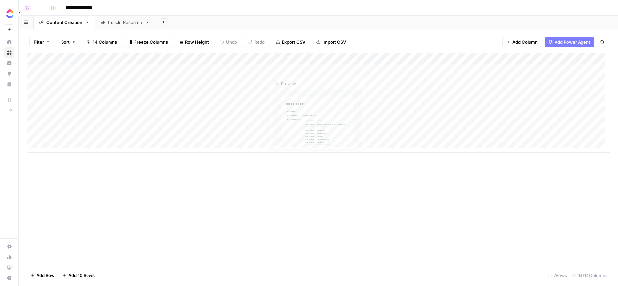  Describe the element at coordinates (79, 275) in the screenshot. I see `button: Add 10 Rows` at that location.